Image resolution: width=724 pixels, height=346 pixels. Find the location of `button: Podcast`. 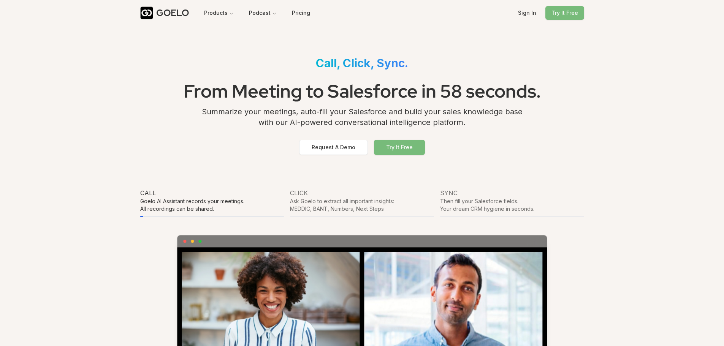

button: Podcast is located at coordinates (263, 13).